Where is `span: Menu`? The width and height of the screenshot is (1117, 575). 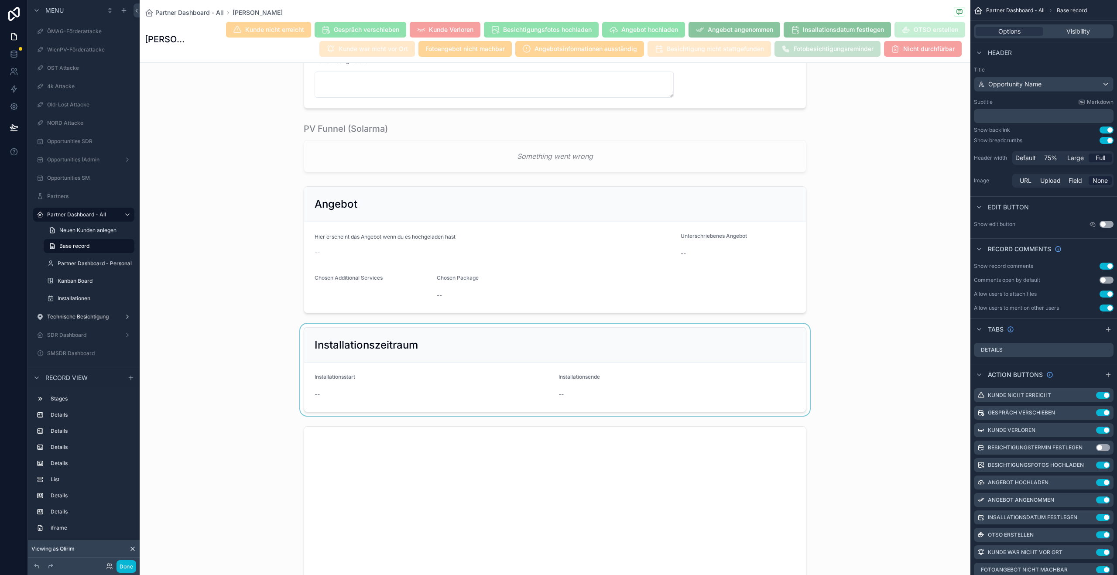
span: Menu is located at coordinates (55, 10).